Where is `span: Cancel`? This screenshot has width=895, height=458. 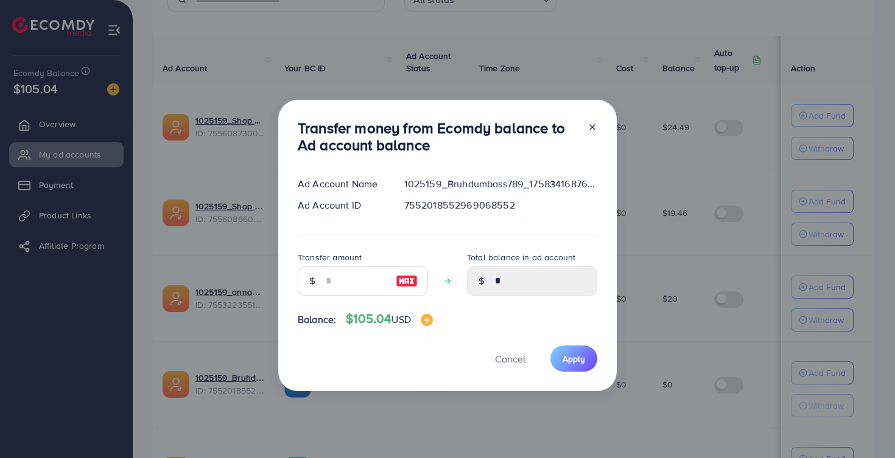 span: Cancel is located at coordinates (510, 359).